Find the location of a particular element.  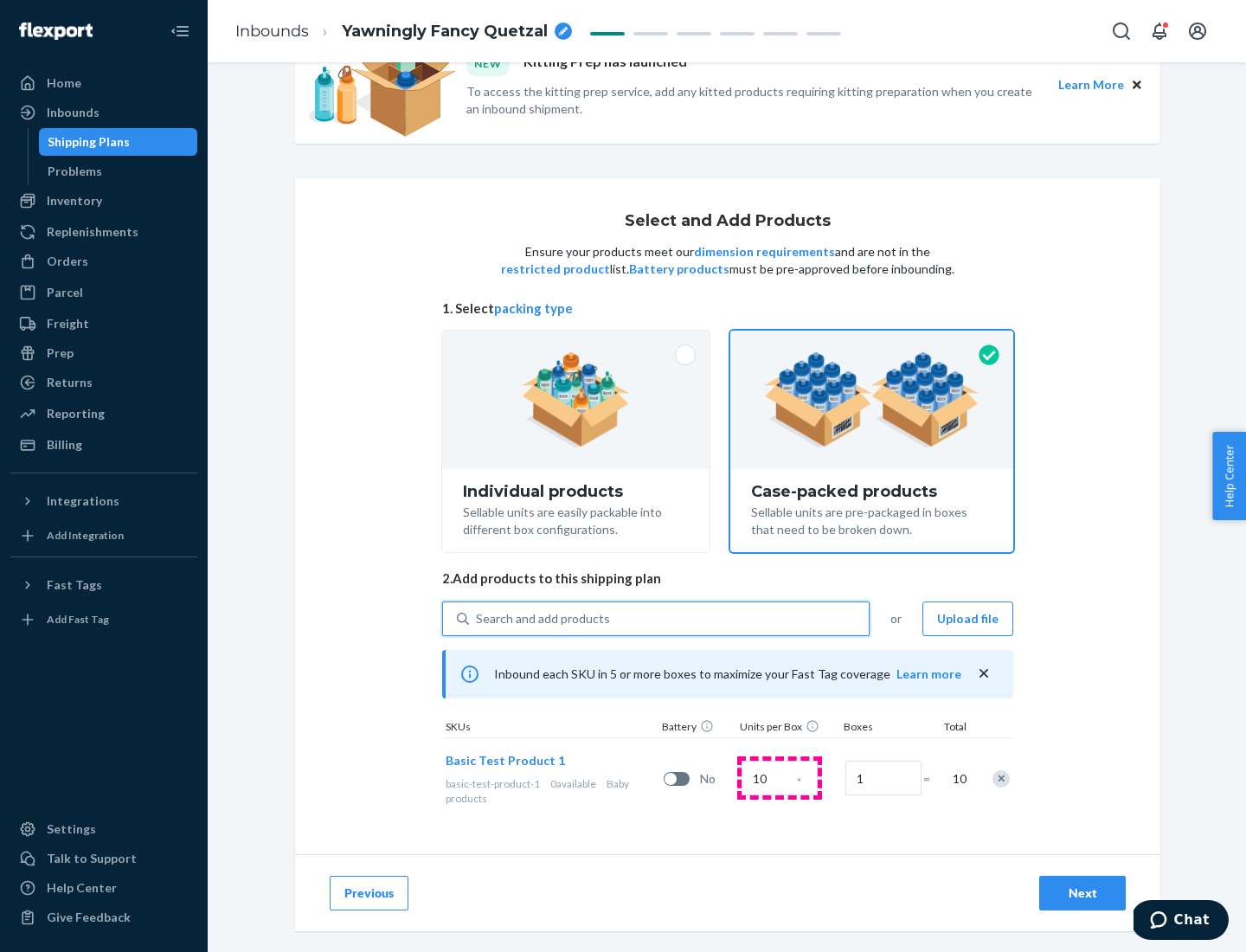

button: Integrations is located at coordinates (104, 501).